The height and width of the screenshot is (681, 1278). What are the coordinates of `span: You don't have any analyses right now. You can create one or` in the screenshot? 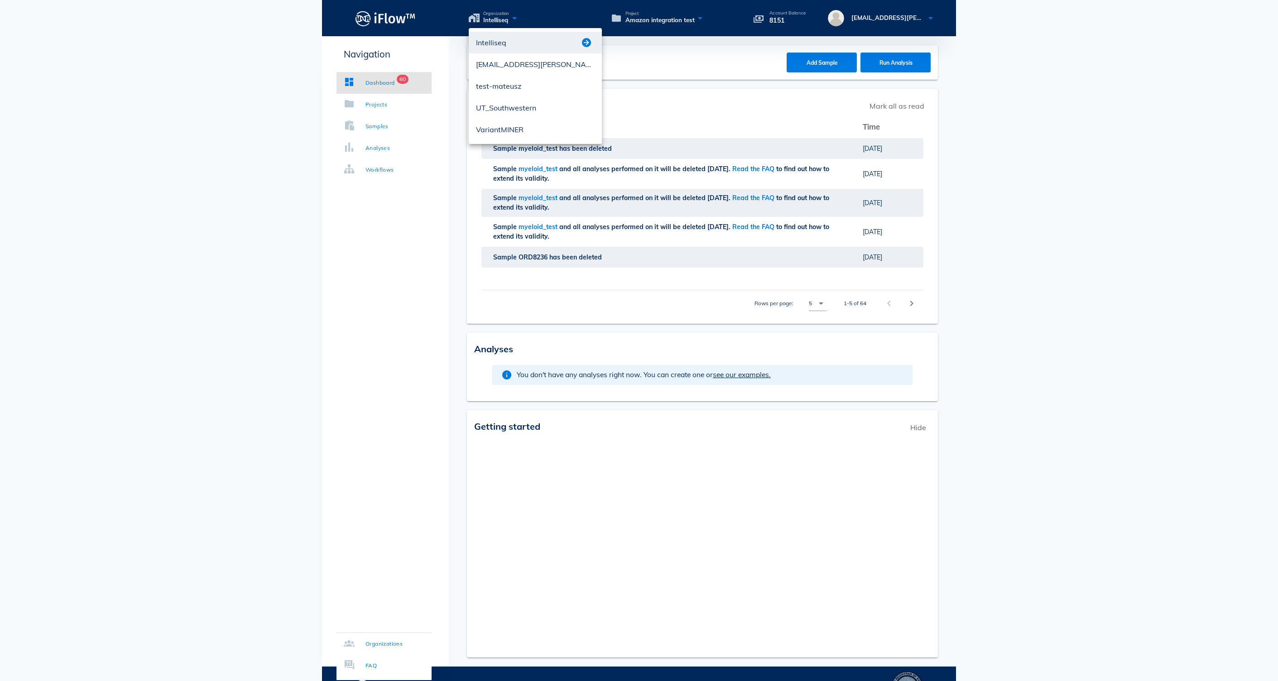 It's located at (643, 374).